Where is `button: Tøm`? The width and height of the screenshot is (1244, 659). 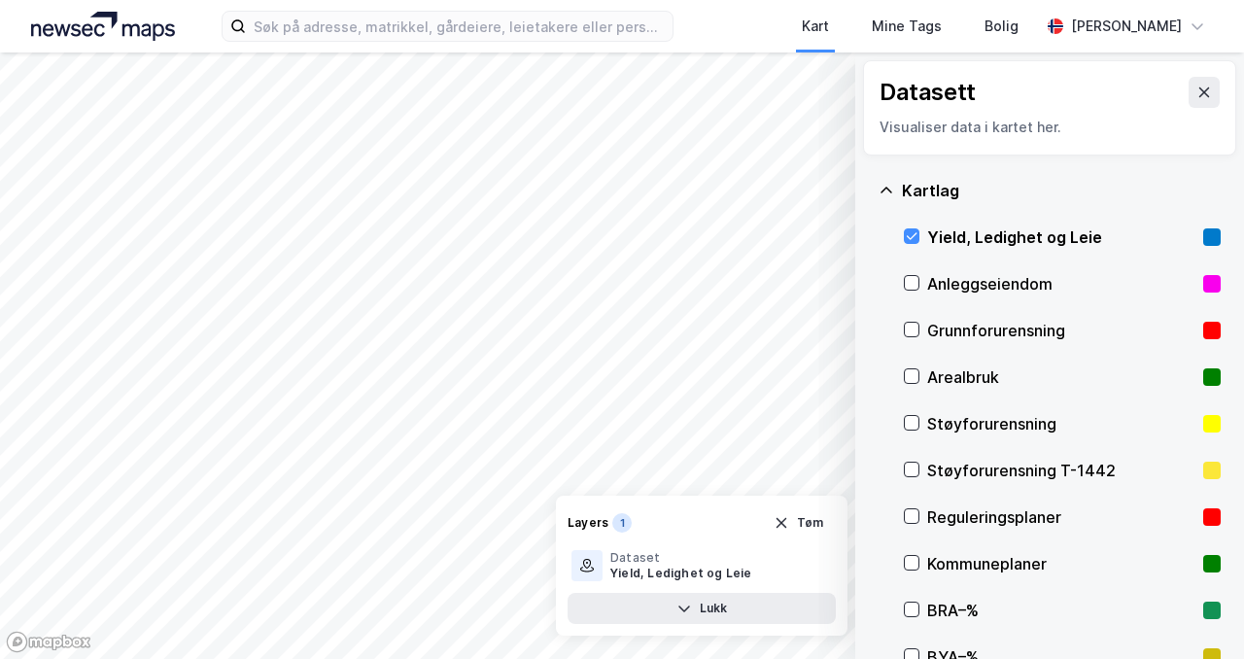 button: Tøm is located at coordinates (798, 523).